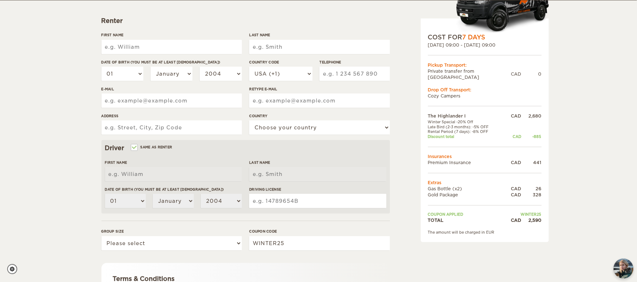 The width and height of the screenshot is (637, 282). What do you see at coordinates (532, 163) in the screenshot?
I see `div: 441` at bounding box center [532, 163].